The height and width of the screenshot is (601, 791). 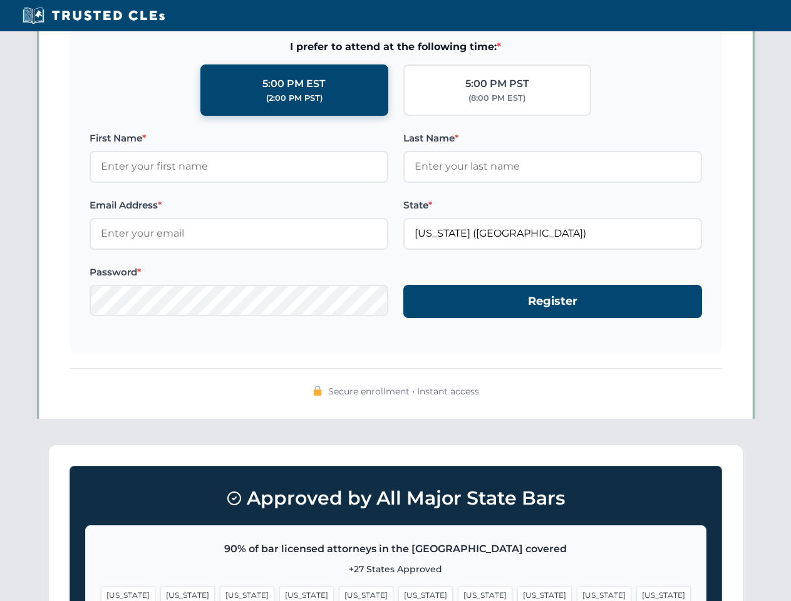 What do you see at coordinates (294, 84) in the screenshot?
I see `div: 5:00 PM EST` at bounding box center [294, 84].